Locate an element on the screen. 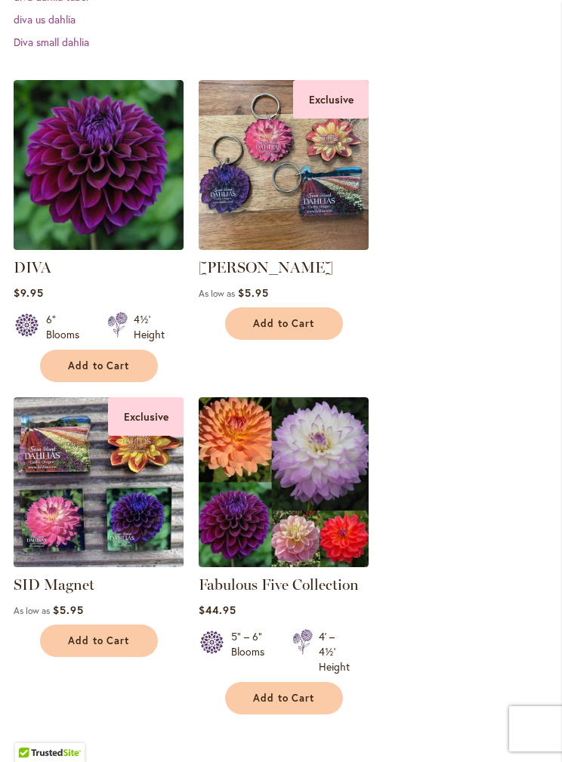 The width and height of the screenshot is (562, 762). div: 6" Blooms is located at coordinates (67, 327).